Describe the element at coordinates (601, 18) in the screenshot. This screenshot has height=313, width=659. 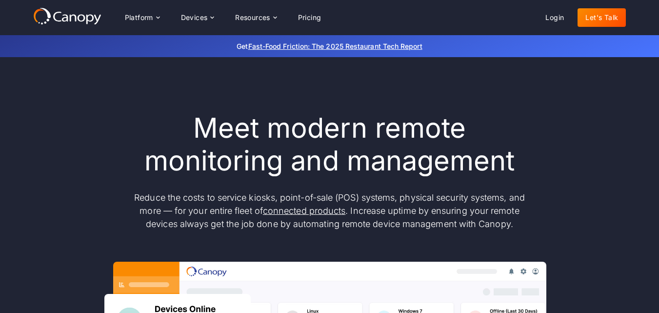
I see `a: Let's Talk` at that location.